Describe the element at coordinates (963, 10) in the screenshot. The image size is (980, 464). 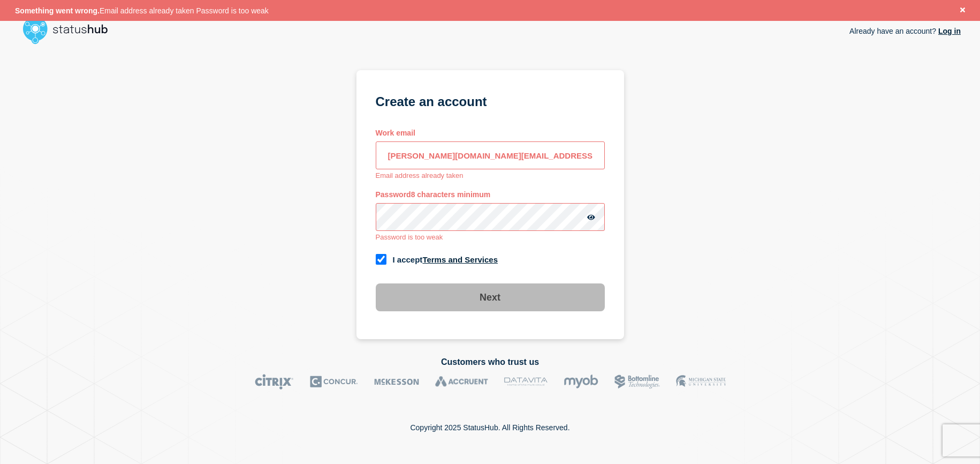
I see `button: Close banner` at that location.